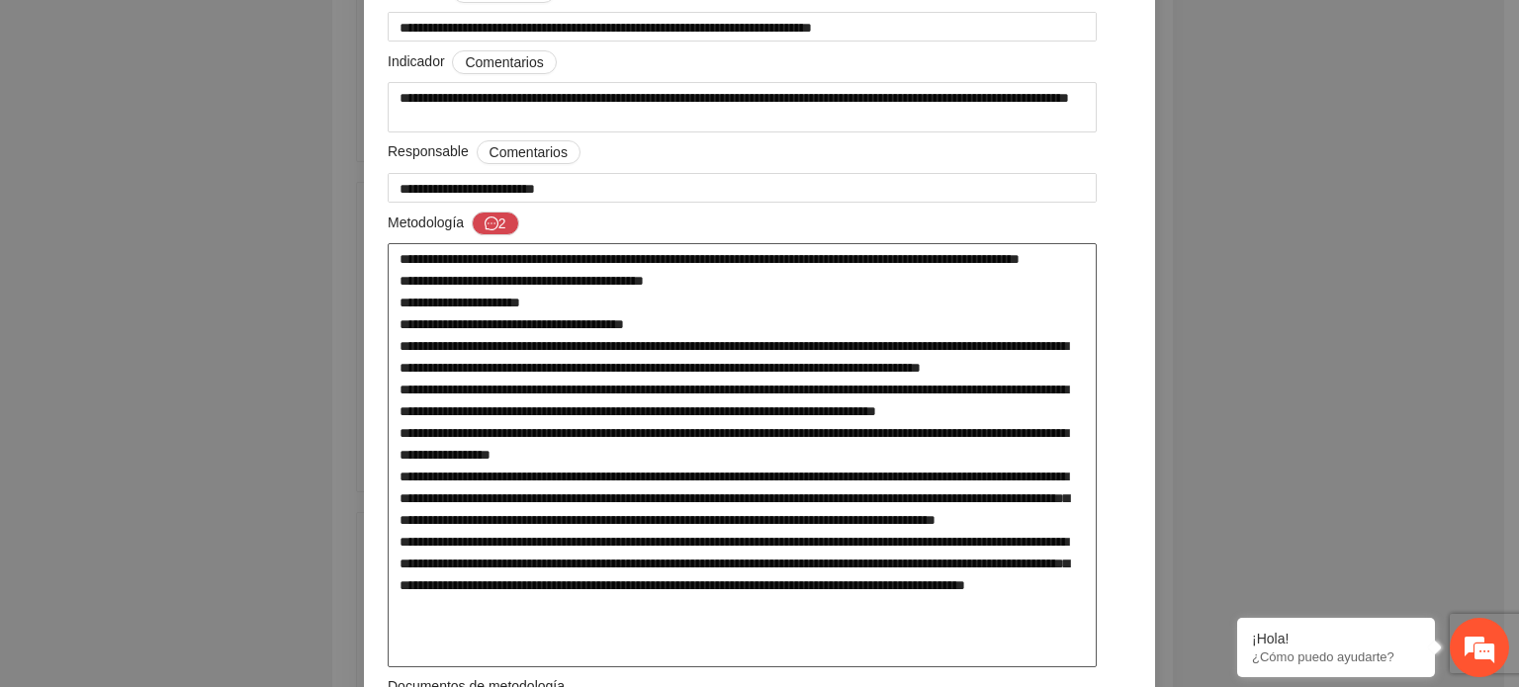  What do you see at coordinates (484, 152) in the screenshot?
I see `span: Responsable` at bounding box center [484, 152].